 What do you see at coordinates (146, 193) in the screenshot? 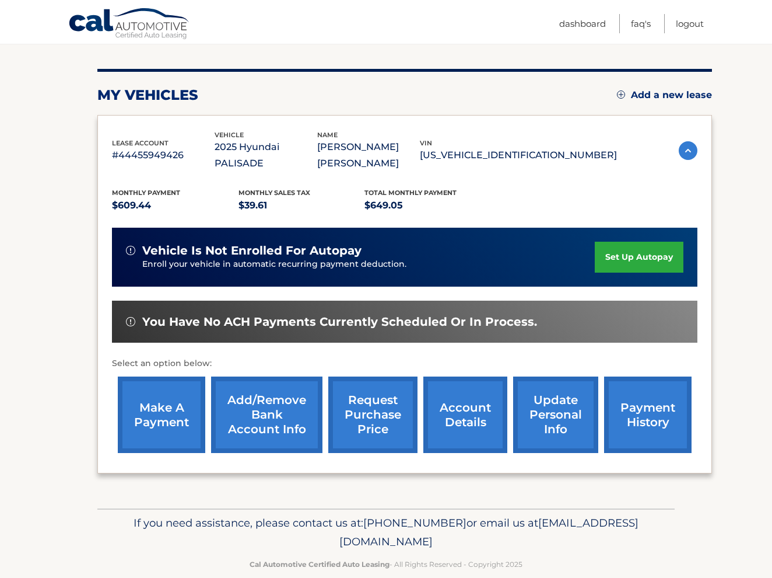
I see `span: Monthly Payment` at bounding box center [146, 193].